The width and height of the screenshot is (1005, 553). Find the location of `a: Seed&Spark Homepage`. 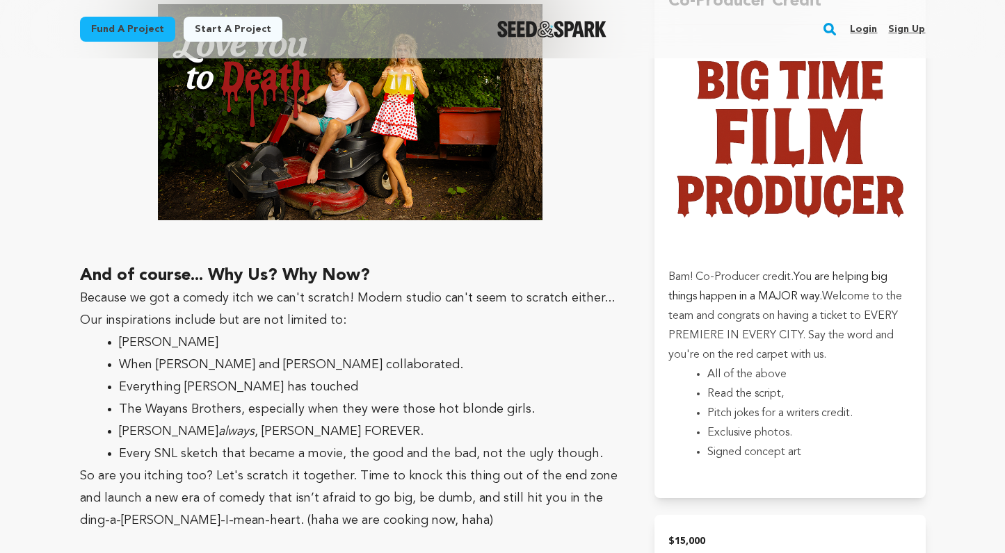

a: Seed&Spark Homepage is located at coordinates (551, 29).